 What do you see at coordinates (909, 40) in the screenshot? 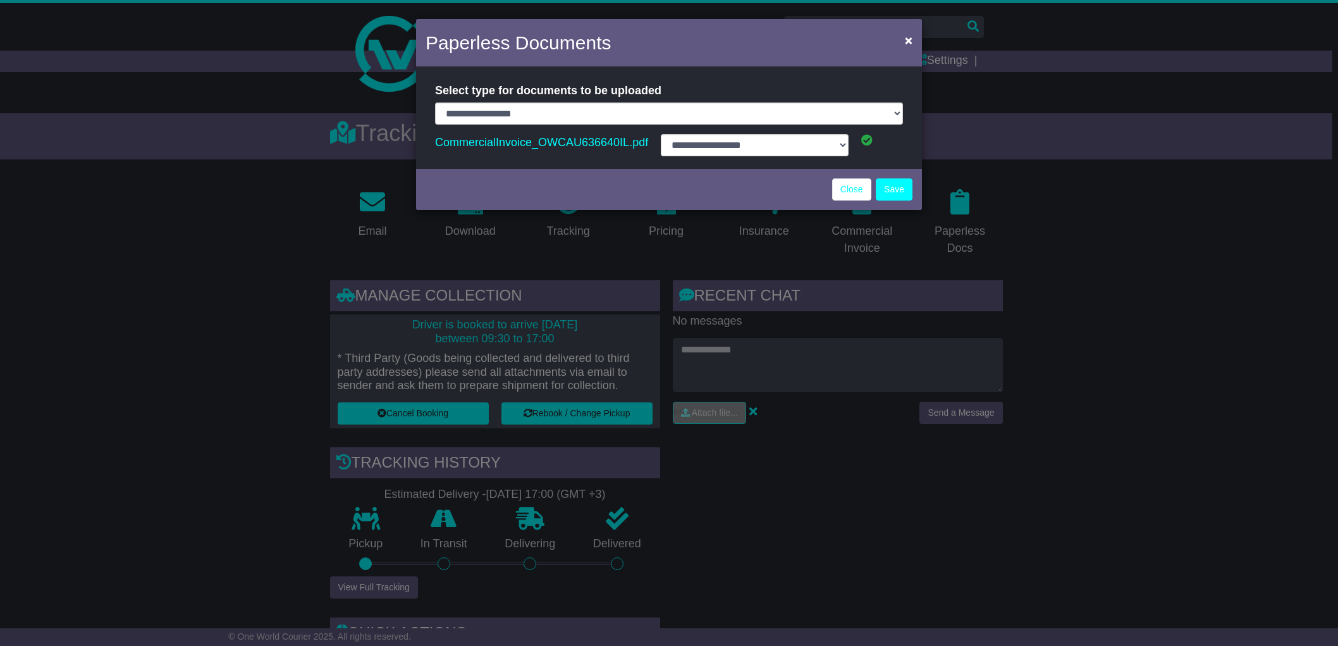
I see `button: Close` at bounding box center [909, 40].